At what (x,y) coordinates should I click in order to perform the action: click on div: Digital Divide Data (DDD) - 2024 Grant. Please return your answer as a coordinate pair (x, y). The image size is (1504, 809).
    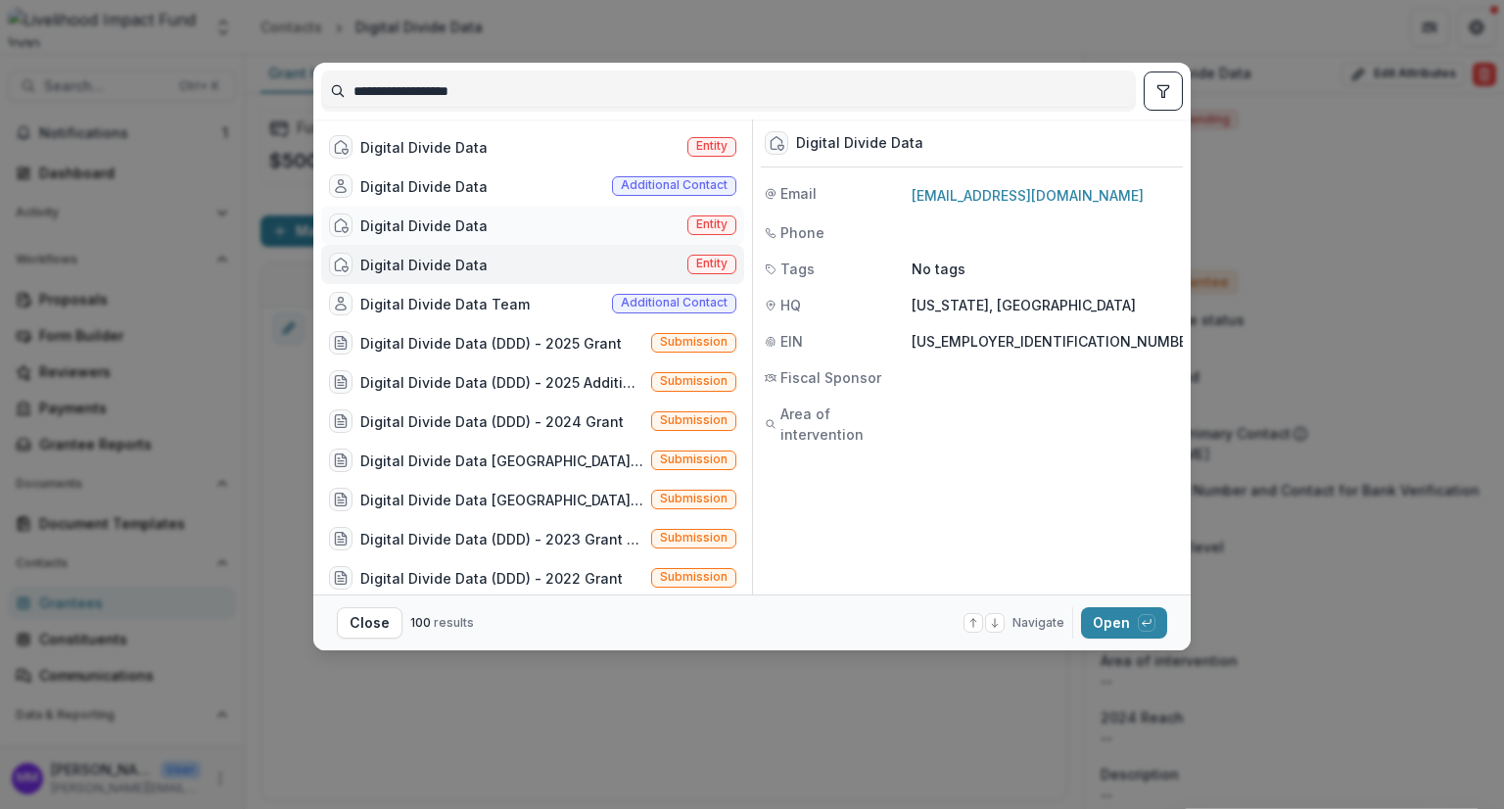
    Looking at the image, I should click on (491, 421).